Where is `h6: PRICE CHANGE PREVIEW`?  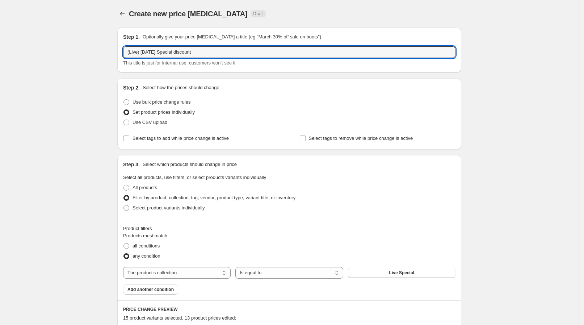
h6: PRICE CHANGE PREVIEW is located at coordinates (289, 309).